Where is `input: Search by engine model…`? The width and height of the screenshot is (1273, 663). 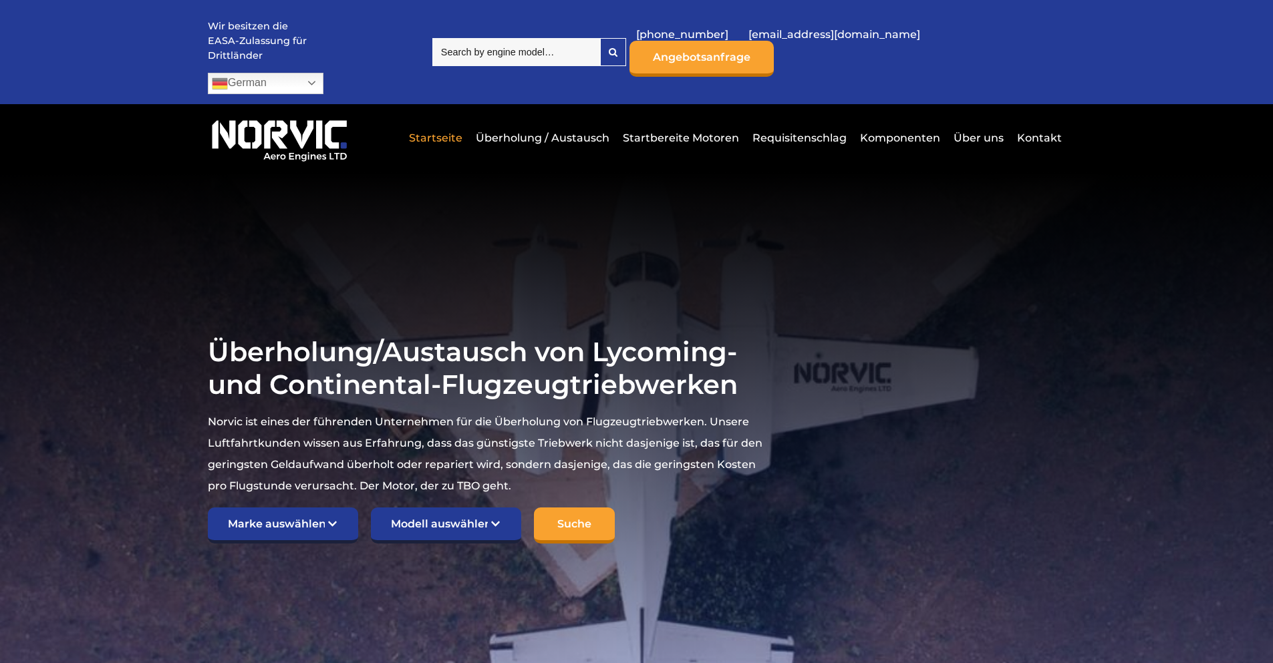
input: Search by engine model… is located at coordinates (516, 52).